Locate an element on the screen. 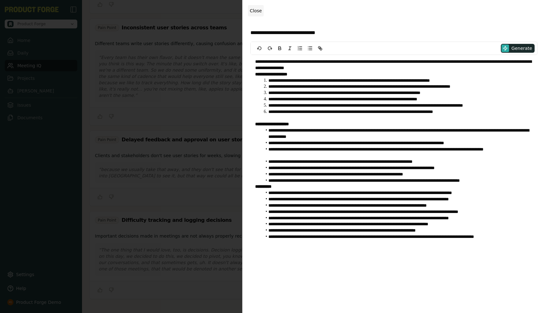  span: Close is located at coordinates (256, 11).